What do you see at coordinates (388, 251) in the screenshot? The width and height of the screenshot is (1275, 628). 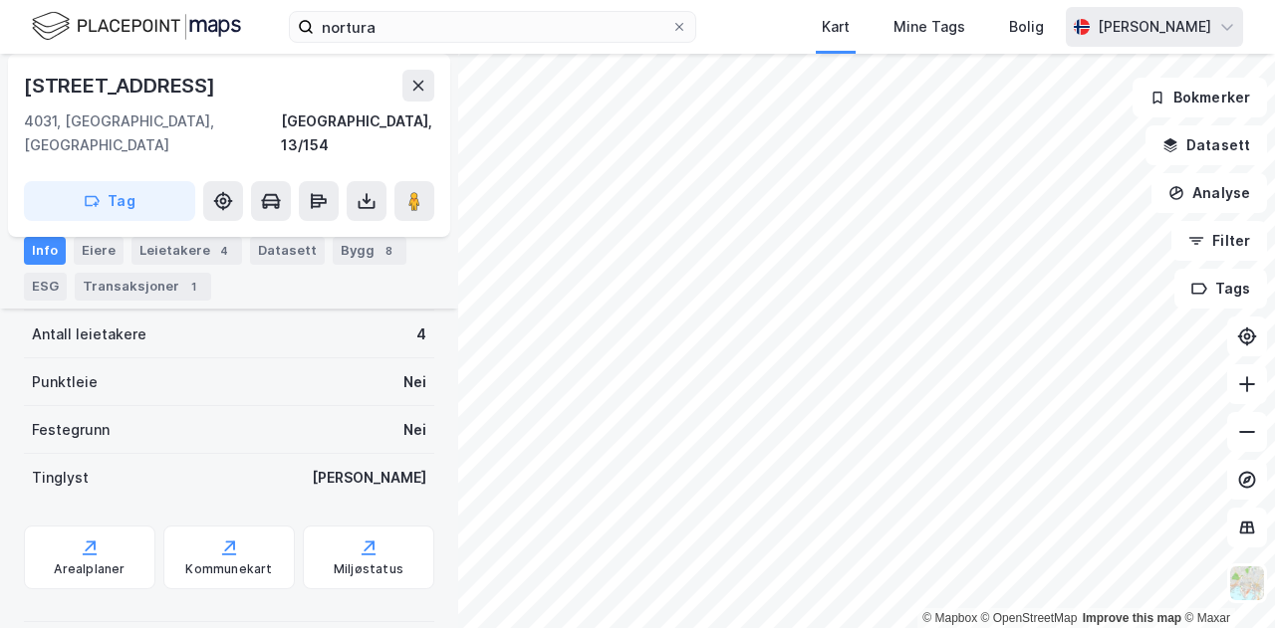 I see `div: 8` at bounding box center [388, 251].